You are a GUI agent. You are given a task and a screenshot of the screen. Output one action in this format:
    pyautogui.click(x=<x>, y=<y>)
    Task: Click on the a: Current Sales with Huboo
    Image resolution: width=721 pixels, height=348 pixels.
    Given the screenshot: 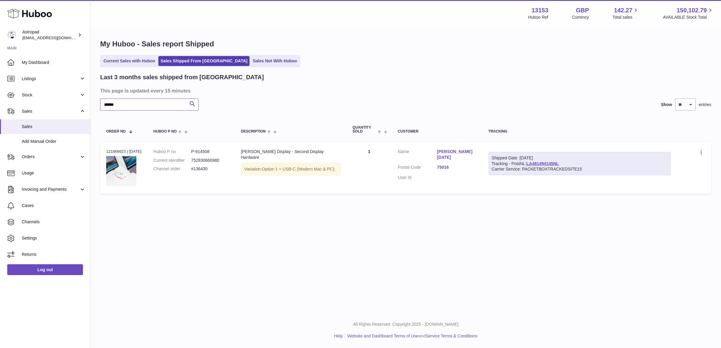 What is the action you would take?
    pyautogui.click(x=129, y=61)
    